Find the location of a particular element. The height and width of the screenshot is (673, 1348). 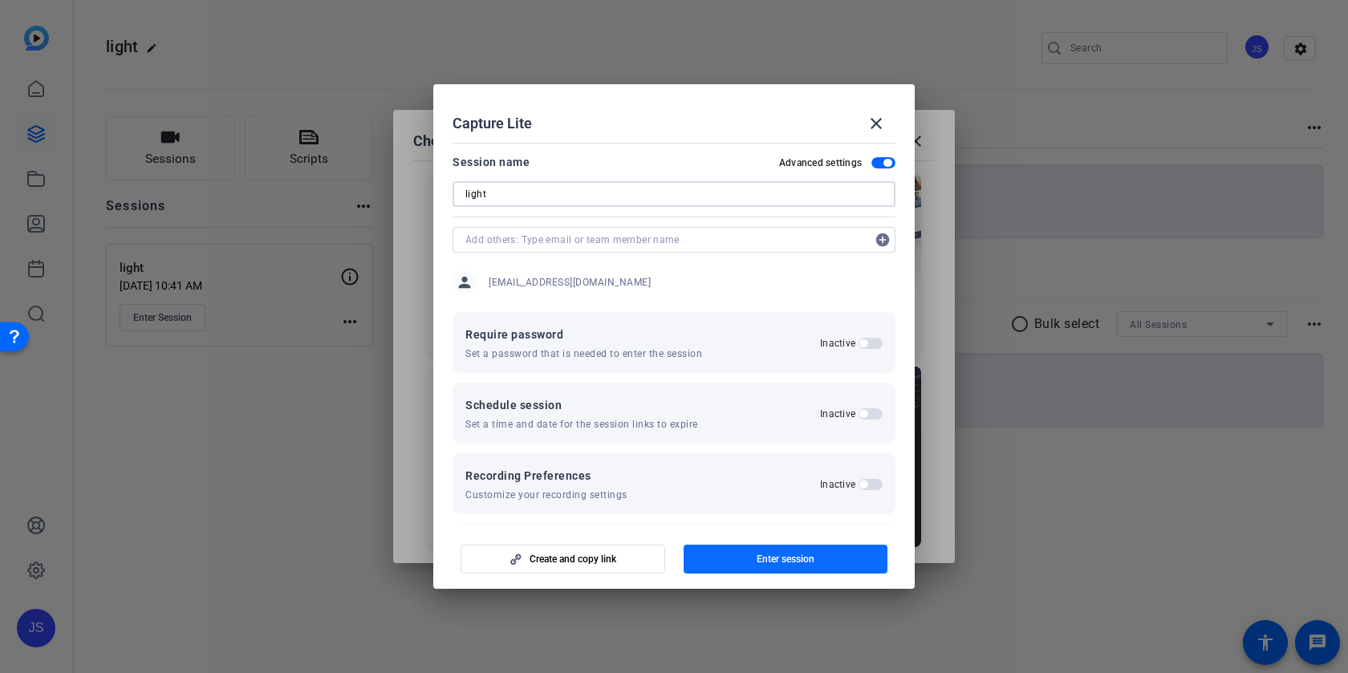

input: Add others: Type email or team member name is located at coordinates (666, 240).